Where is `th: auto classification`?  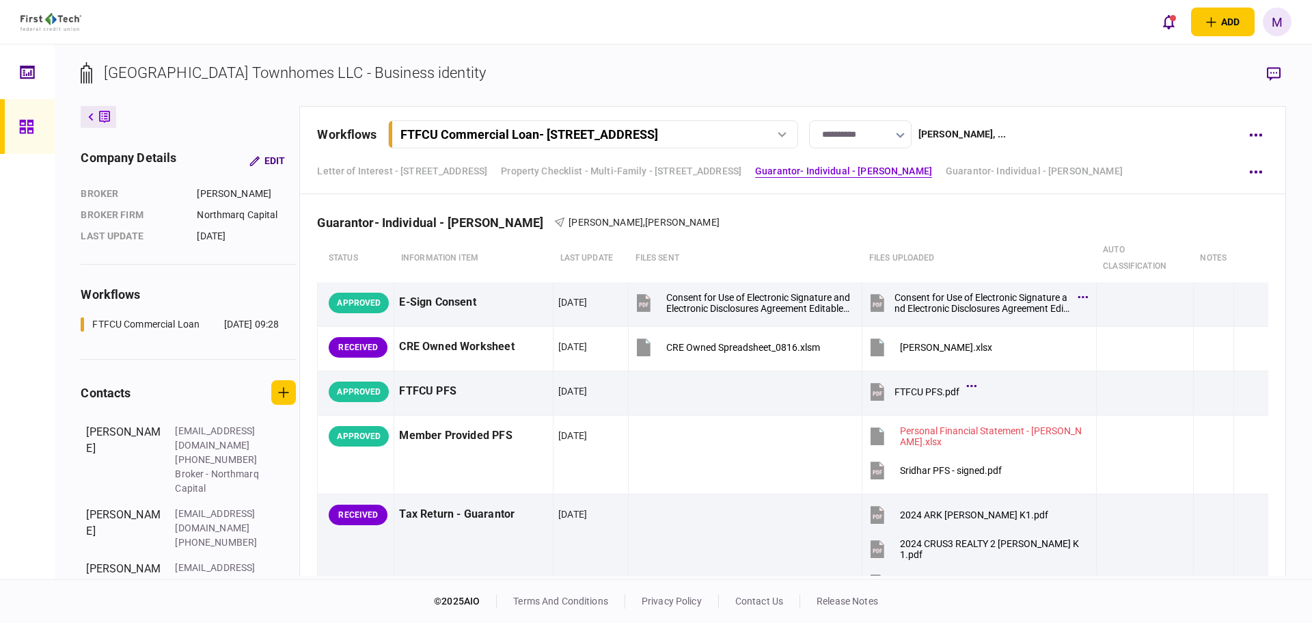
th: auto classification is located at coordinates (1145, 258).